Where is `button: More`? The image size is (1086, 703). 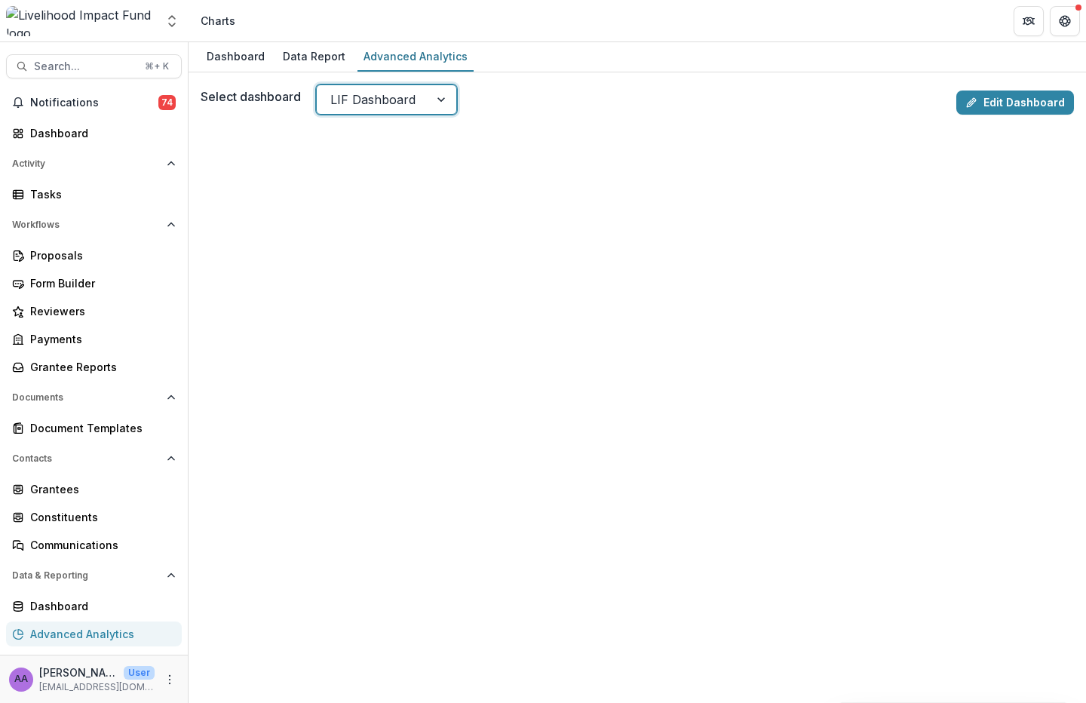
button: More is located at coordinates (170, 679).